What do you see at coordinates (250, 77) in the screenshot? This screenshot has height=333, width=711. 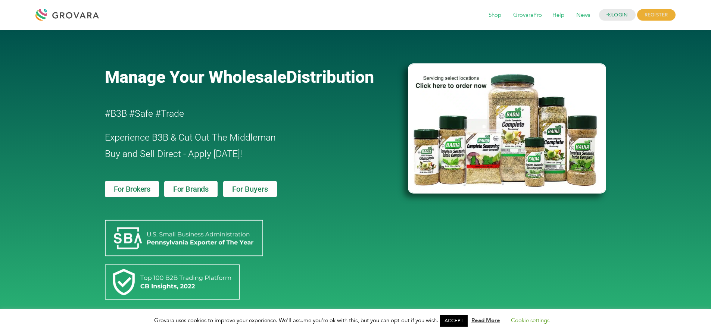 I see `a: Manage Your WholesaleDistribution` at bounding box center [250, 77].